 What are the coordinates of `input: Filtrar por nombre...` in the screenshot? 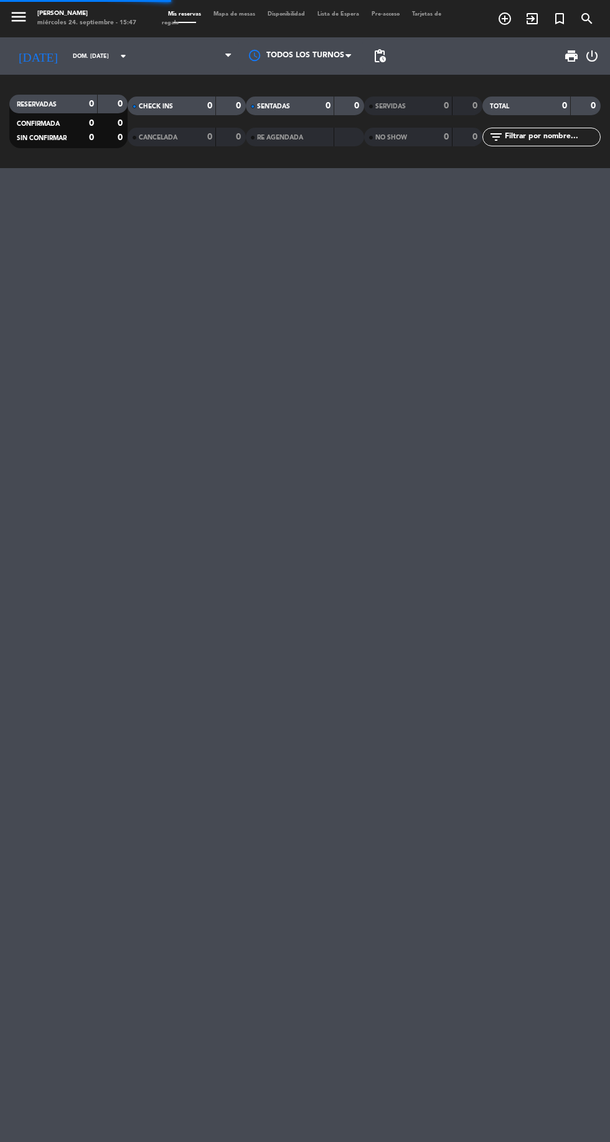 It's located at (552, 137).